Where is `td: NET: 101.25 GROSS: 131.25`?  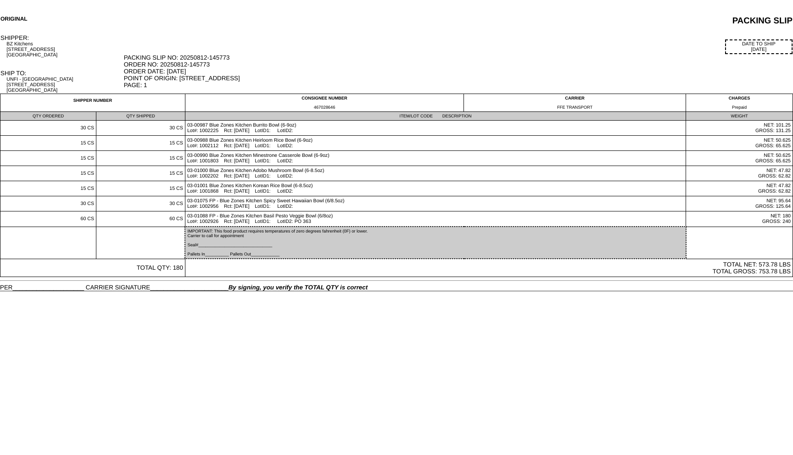 td: NET: 101.25 GROSS: 131.25 is located at coordinates (739, 128).